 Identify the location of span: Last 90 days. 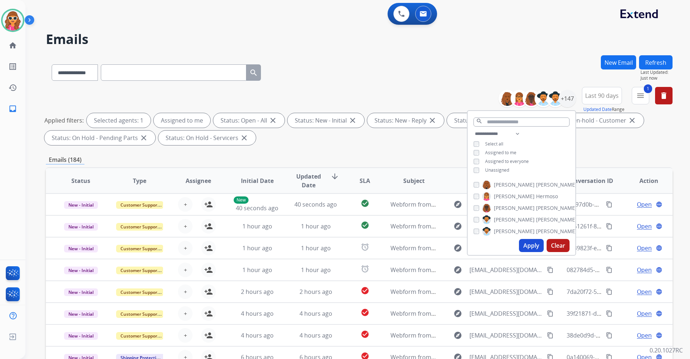
(602, 96).